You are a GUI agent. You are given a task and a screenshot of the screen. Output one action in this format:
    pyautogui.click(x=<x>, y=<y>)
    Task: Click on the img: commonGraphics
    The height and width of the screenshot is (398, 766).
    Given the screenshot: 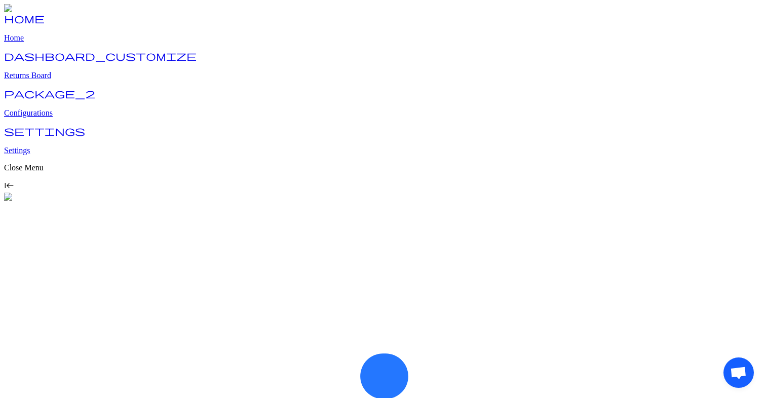 What is the action you would take?
    pyautogui.click(x=37, y=197)
    